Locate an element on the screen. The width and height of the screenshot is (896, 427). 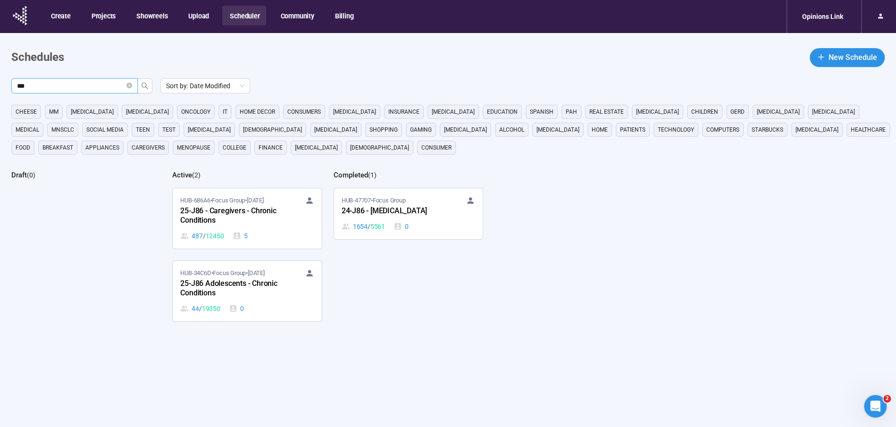
span: PAH is located at coordinates (571, 112).